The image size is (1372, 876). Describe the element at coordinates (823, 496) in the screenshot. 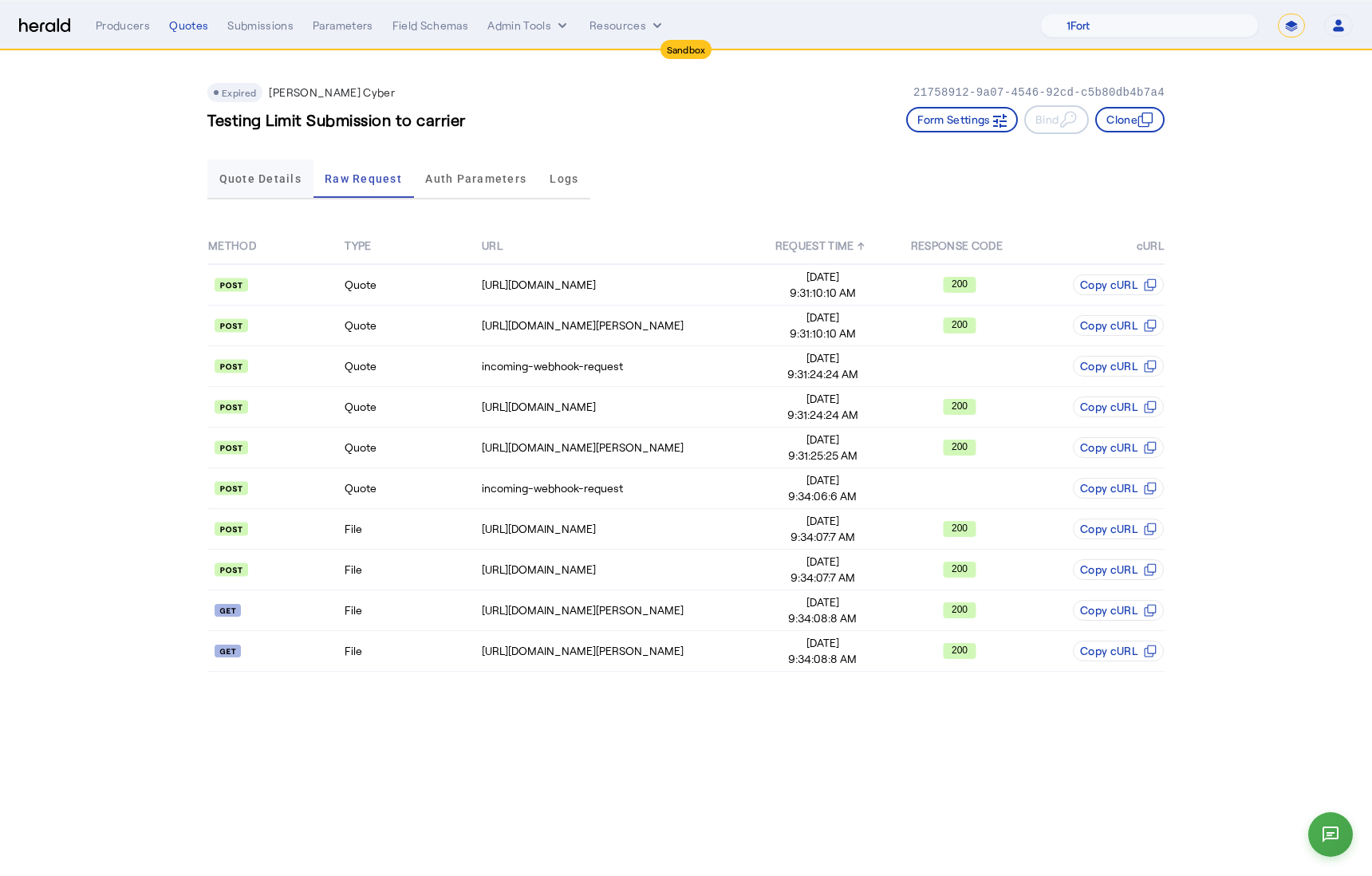

I see `span: 9:34:06:6 AM` at that location.